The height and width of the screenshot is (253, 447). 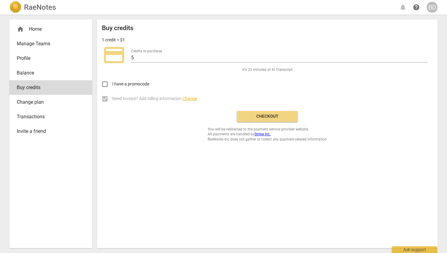 I want to click on span: Checkout, so click(x=268, y=117).